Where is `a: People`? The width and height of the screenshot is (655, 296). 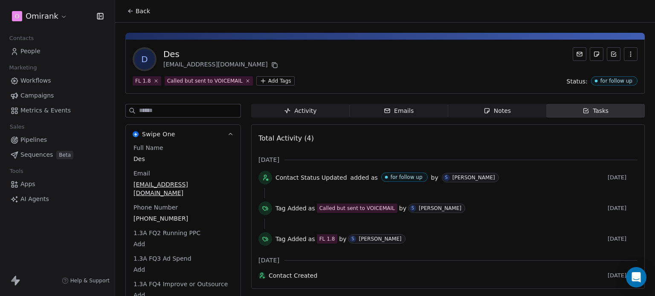
a: People is located at coordinates (57, 51).